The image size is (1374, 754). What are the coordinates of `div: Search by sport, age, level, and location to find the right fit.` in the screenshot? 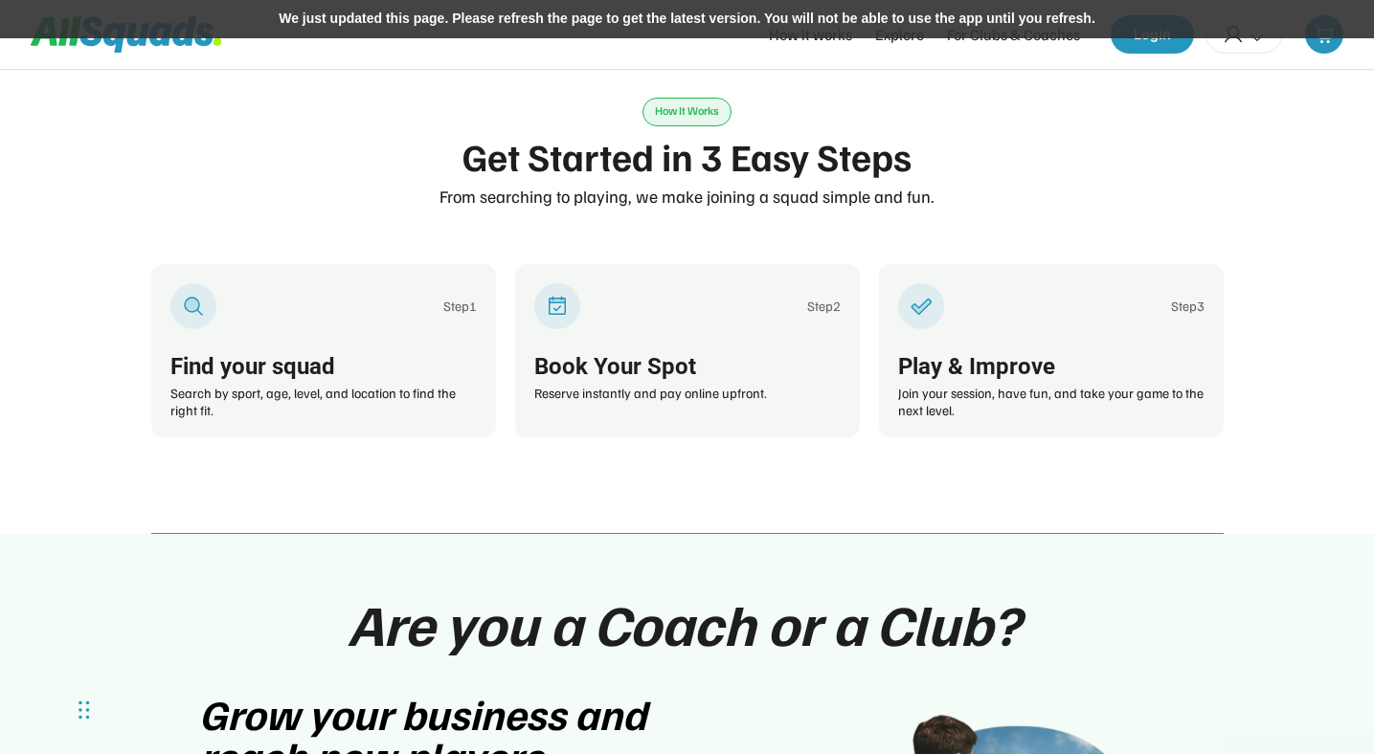 It's located at (324, 401).